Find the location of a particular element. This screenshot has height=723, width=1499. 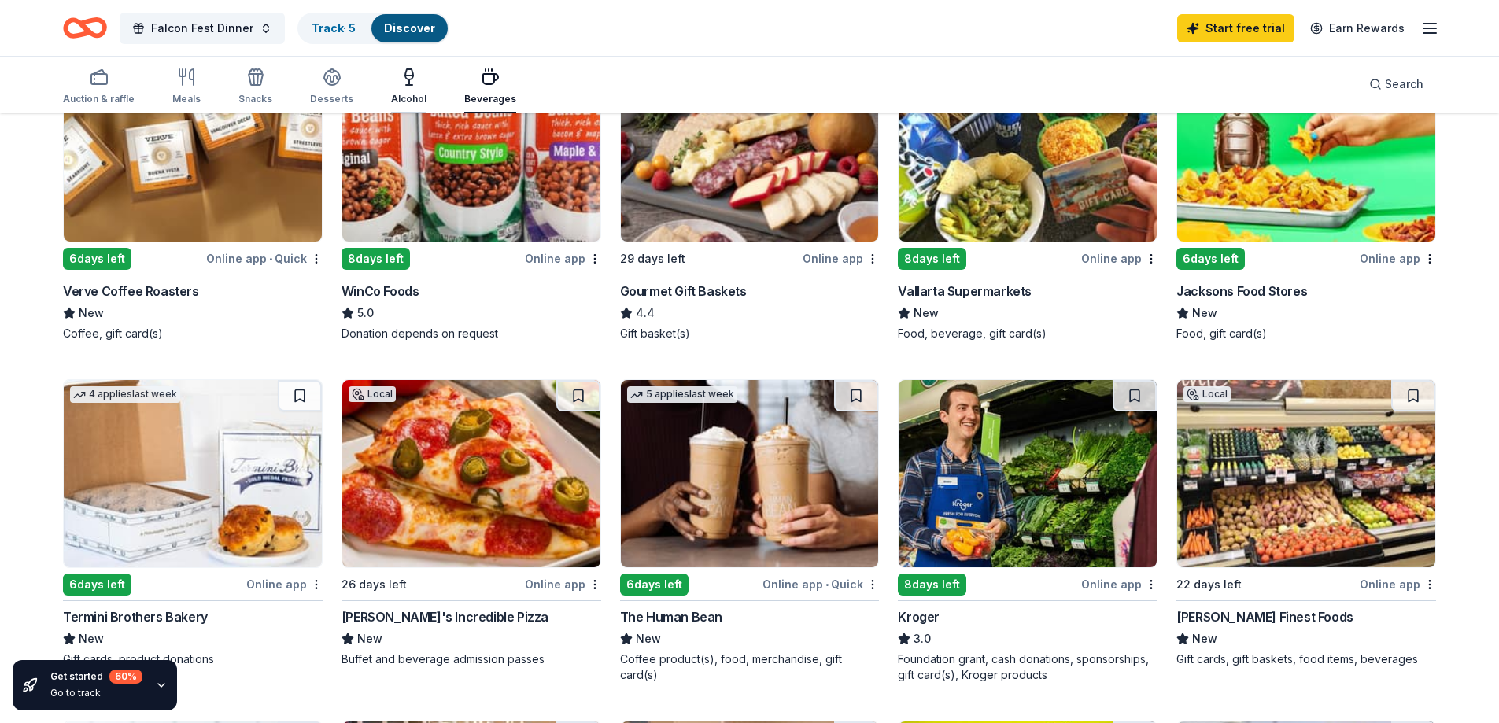

span: Search is located at coordinates (1404, 84).